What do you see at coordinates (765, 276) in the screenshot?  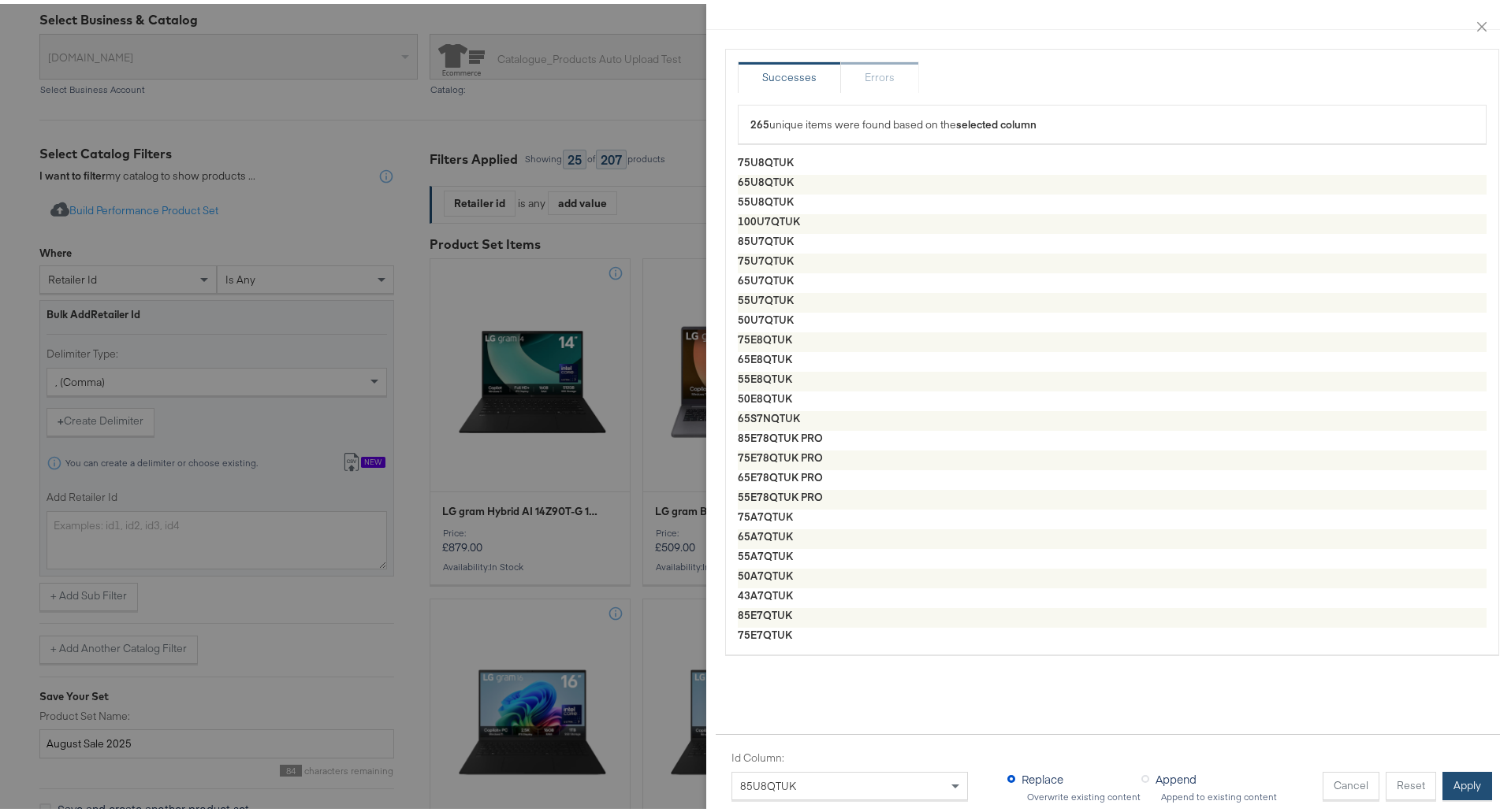 I see `strong: 65U7QTUK` at bounding box center [765, 276].